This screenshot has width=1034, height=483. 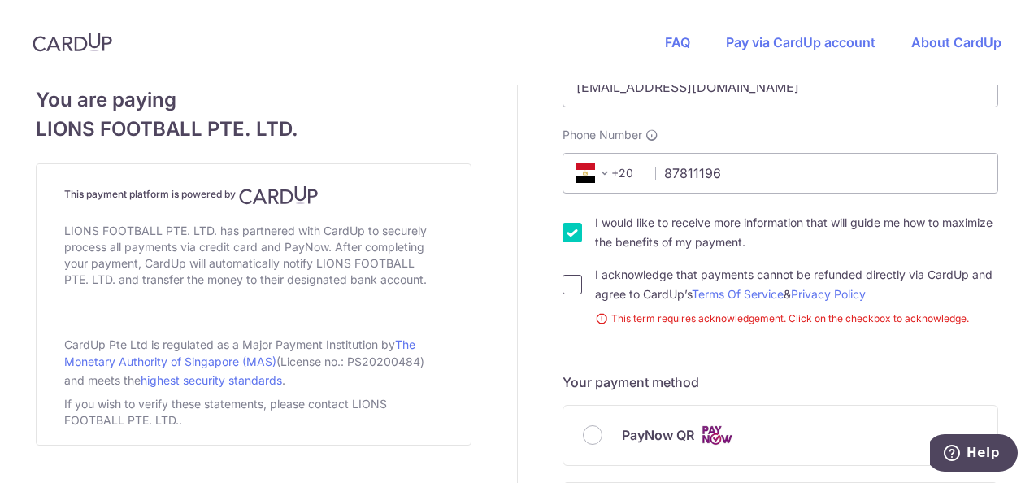 I want to click on span: You are paying, so click(x=254, y=100).